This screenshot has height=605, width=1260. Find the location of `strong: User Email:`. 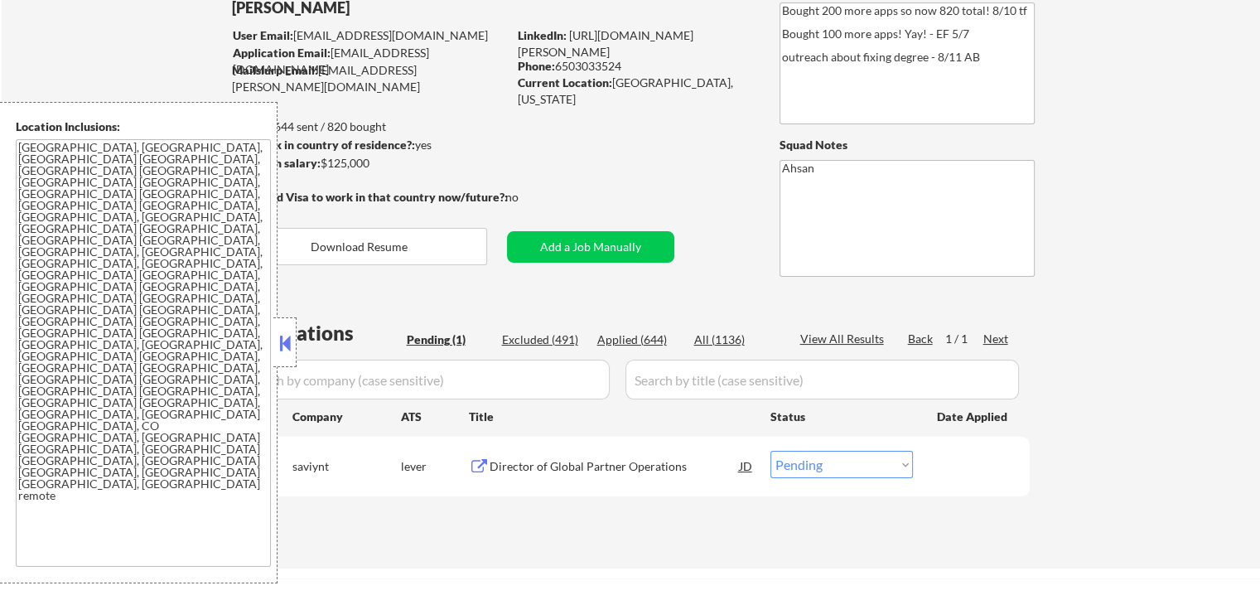

strong: User Email: is located at coordinates (263, 35).